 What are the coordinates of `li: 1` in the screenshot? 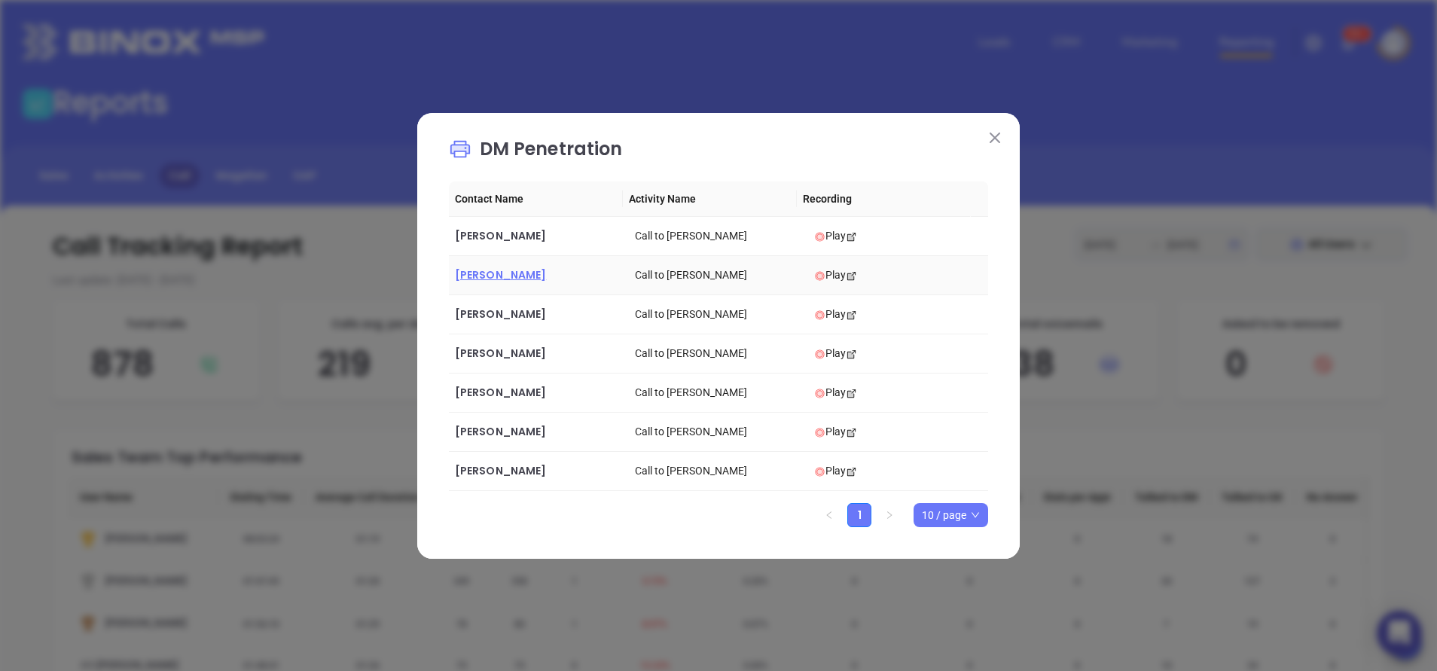 It's located at (860, 515).